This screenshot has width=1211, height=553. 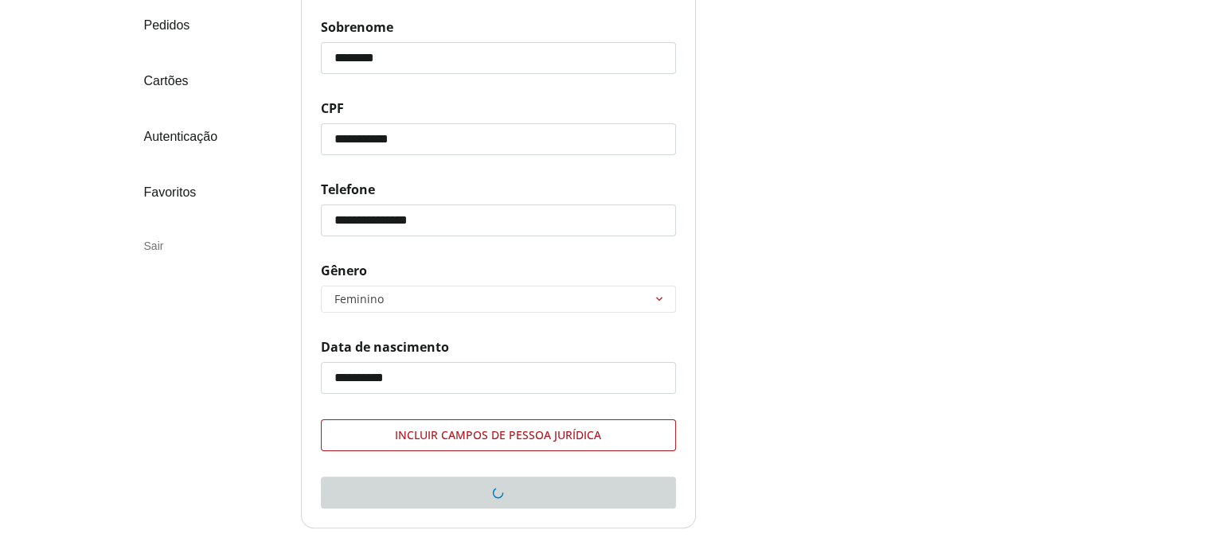 I want to click on span: CPF, so click(x=498, y=108).